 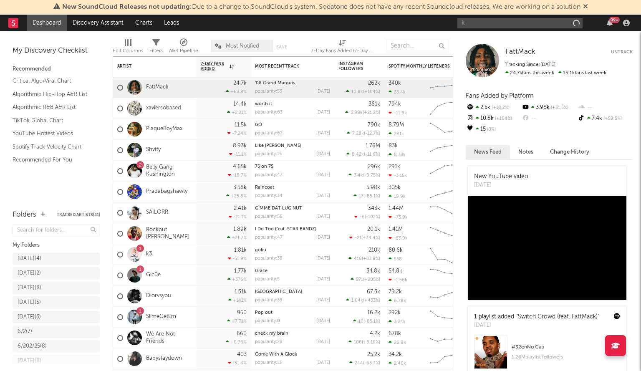 What do you see at coordinates (395, 271) in the screenshot?
I see `div: 54.8k` at bounding box center [395, 271].